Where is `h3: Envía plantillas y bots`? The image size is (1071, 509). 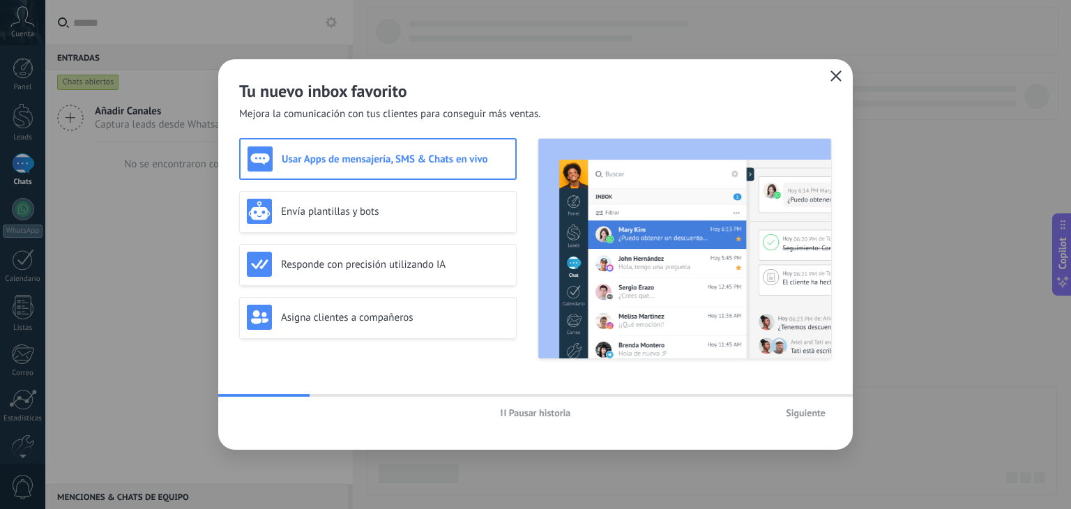 h3: Envía plantillas y bots is located at coordinates (395, 211).